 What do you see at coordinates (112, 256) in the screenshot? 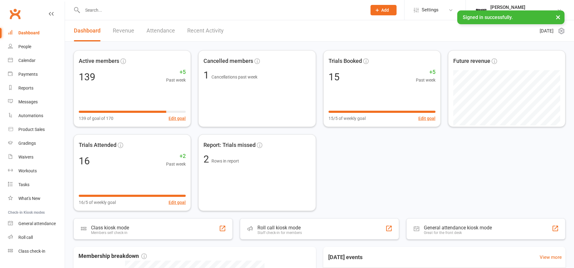
I see `span: Membership breakdown` at bounding box center [112, 256].